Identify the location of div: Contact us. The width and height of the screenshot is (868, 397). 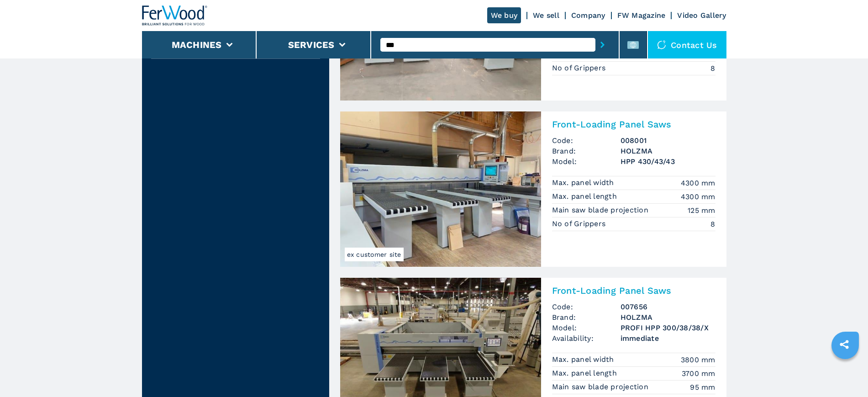
(687, 45).